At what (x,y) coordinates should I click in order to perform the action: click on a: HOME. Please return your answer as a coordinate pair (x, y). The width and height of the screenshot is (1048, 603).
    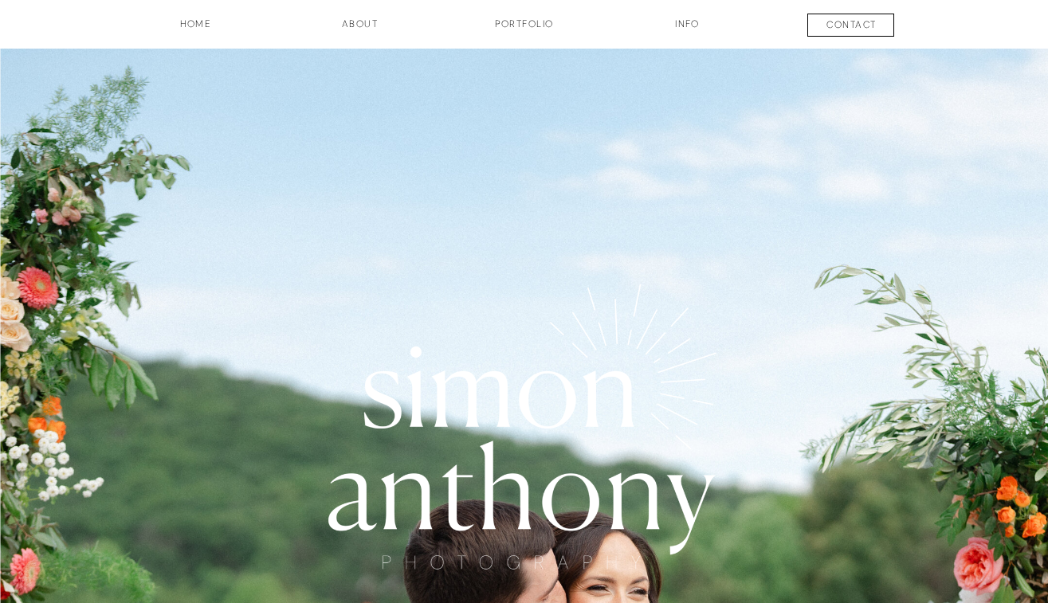
    Looking at the image, I should click on (196, 30).